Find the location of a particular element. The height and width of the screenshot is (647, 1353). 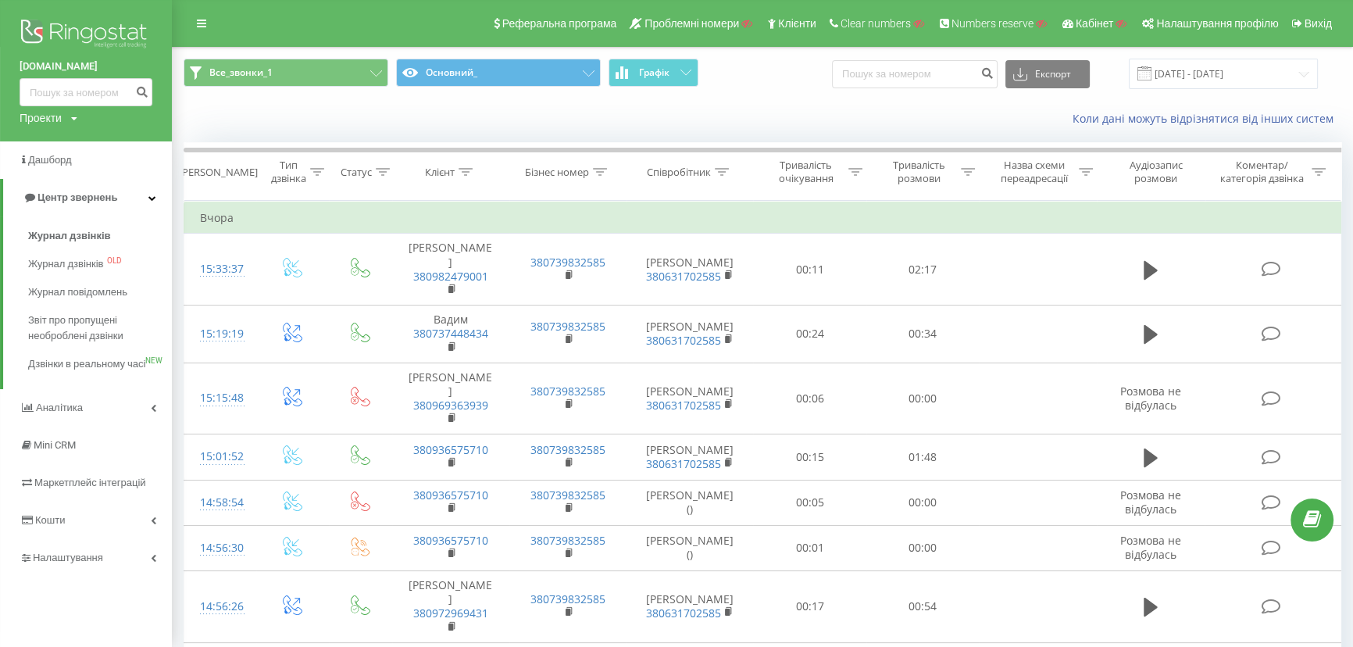

button: Основний_ is located at coordinates (498, 73).